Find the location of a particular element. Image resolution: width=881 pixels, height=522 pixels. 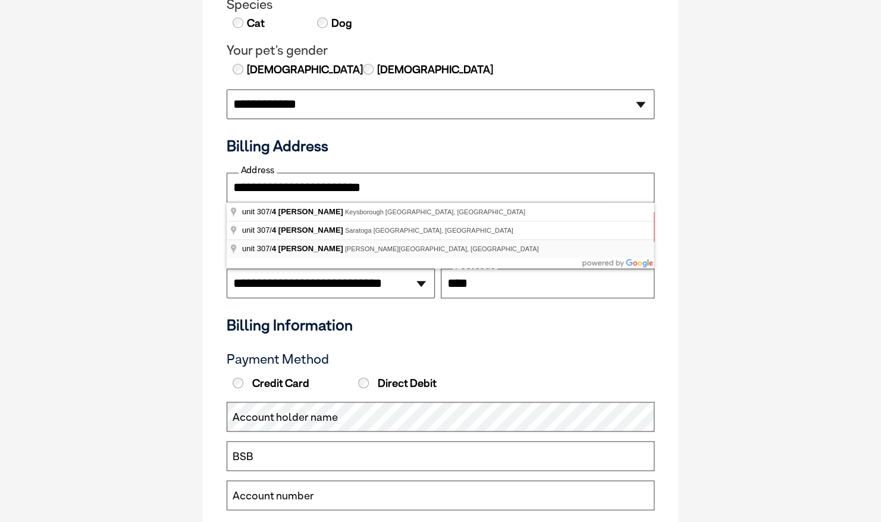

input: Direct Debit is located at coordinates (363, 382).